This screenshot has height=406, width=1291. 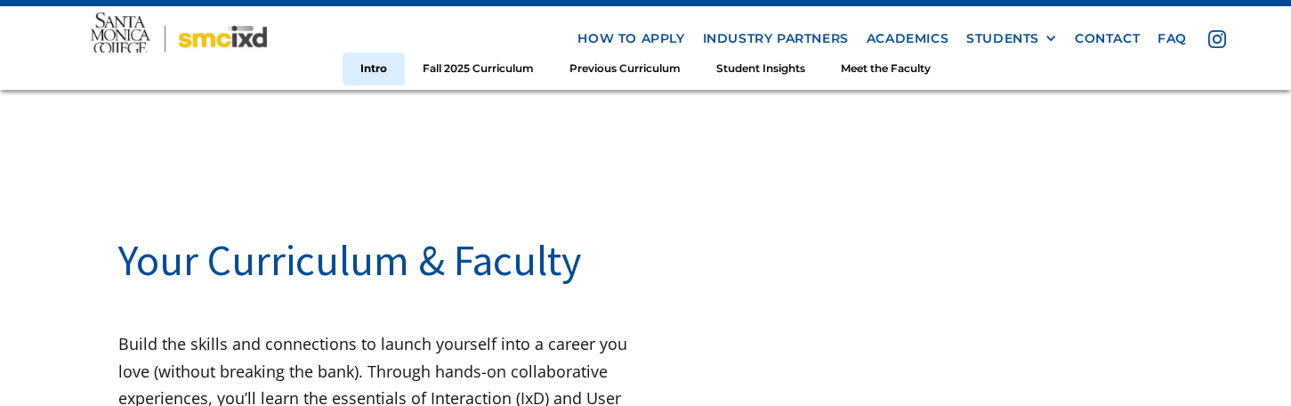 What do you see at coordinates (625, 69) in the screenshot?
I see `a: Previous Curriculum` at bounding box center [625, 69].